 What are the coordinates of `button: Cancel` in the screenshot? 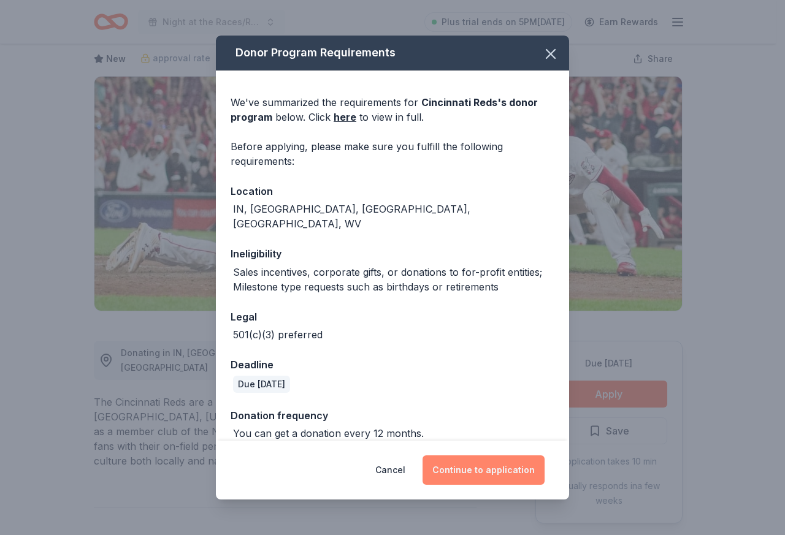 It's located at (390, 470).